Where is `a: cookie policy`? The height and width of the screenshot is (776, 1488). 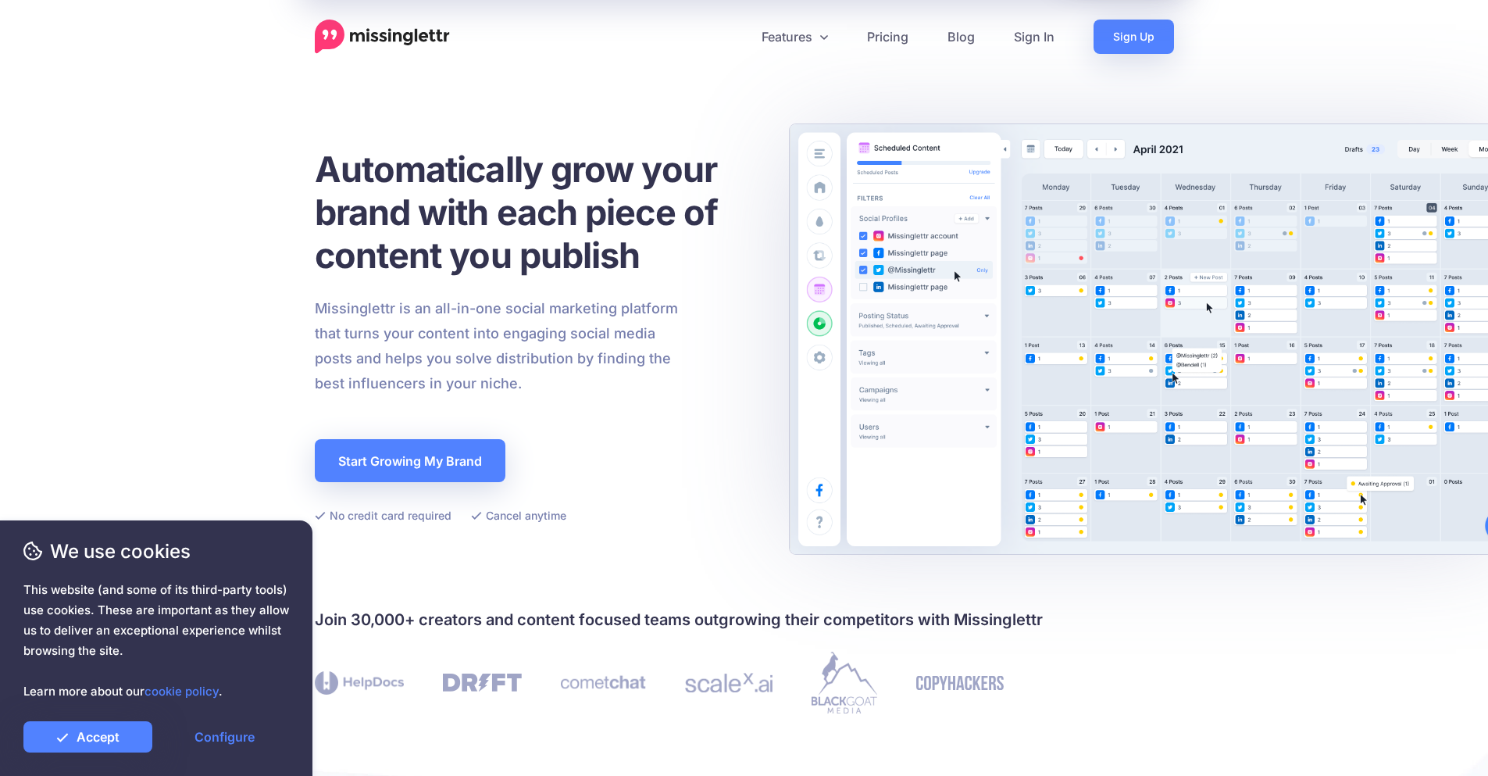
a: cookie policy is located at coordinates (181, 690).